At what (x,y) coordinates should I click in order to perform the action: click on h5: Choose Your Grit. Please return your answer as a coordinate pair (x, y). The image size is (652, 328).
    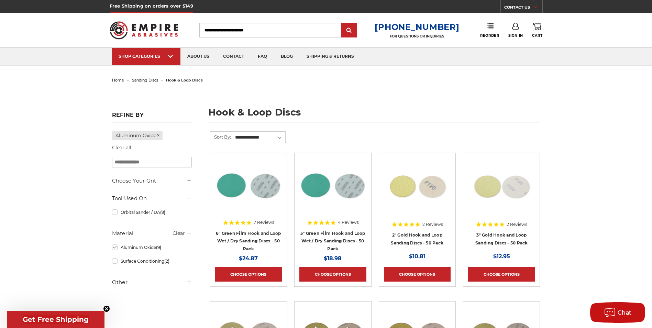
    Looking at the image, I should click on (152, 181).